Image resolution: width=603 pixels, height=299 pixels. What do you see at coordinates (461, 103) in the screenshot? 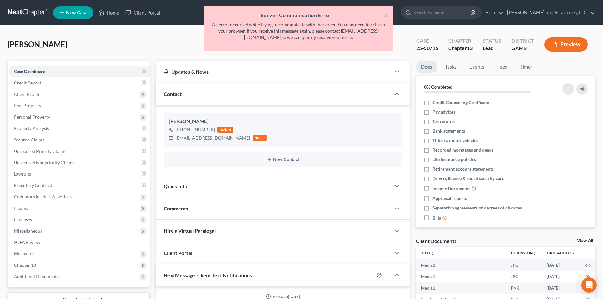
I see `span: Credit Counseling Certificate` at bounding box center [461, 103].